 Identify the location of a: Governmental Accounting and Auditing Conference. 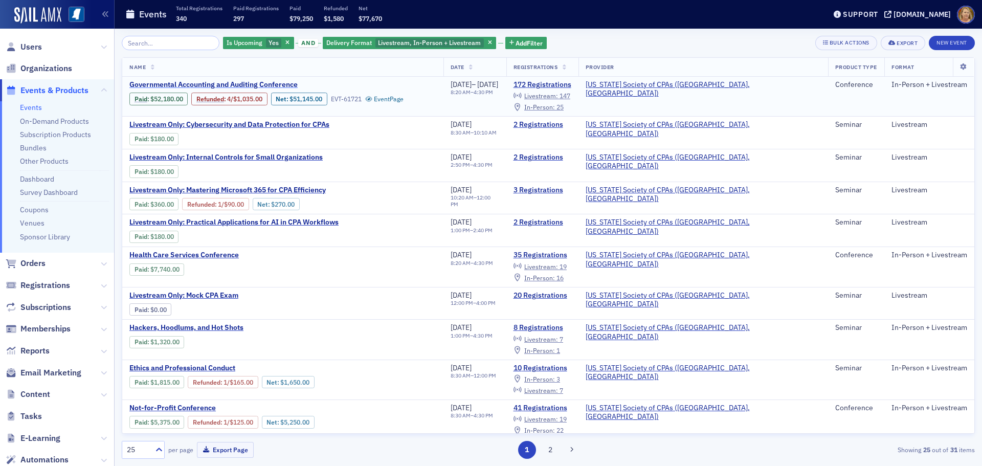
(266, 85).